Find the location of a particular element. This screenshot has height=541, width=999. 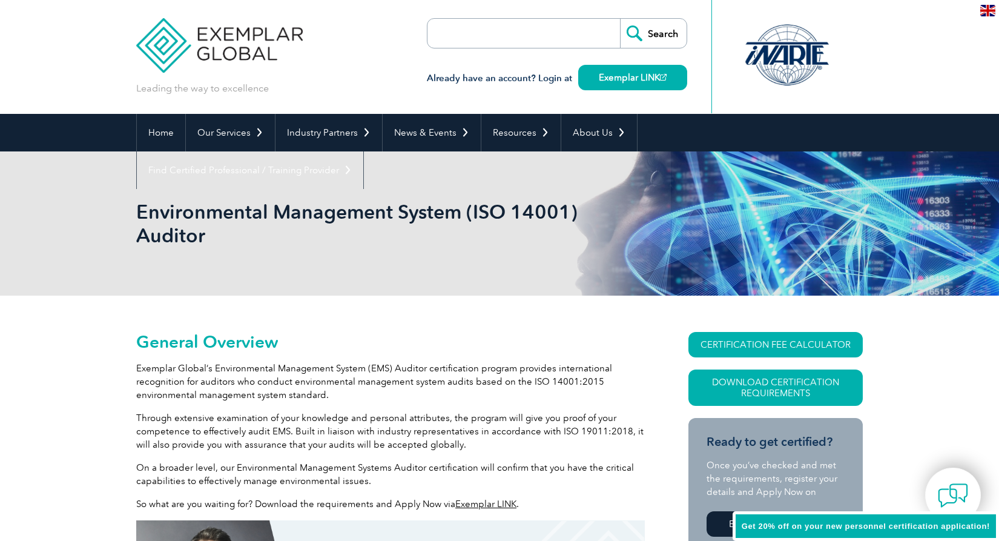

a: Download Certification Requirements is located at coordinates (775, 387).